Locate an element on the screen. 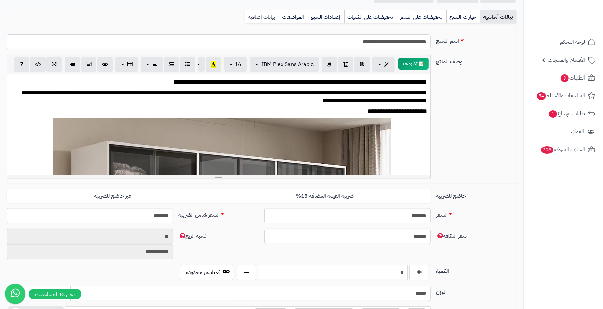  label: الوزن is located at coordinates (476, 291).